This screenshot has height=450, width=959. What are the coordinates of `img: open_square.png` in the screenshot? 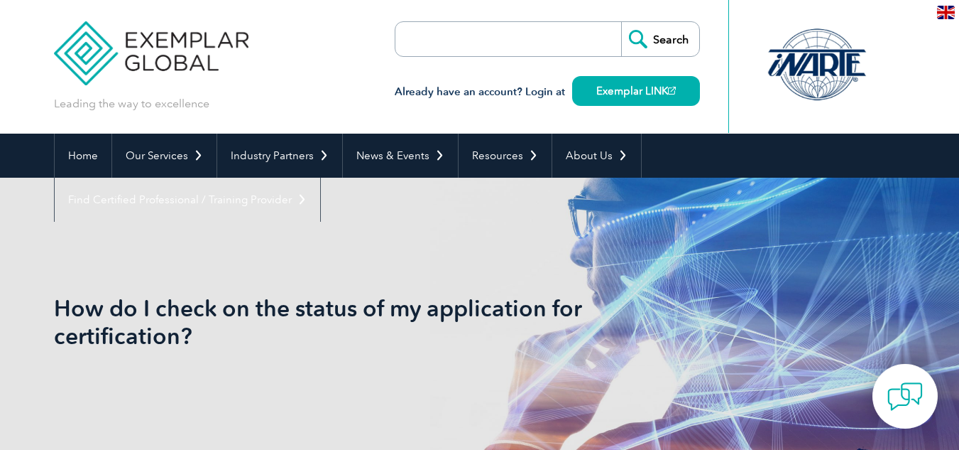 It's located at (672, 90).